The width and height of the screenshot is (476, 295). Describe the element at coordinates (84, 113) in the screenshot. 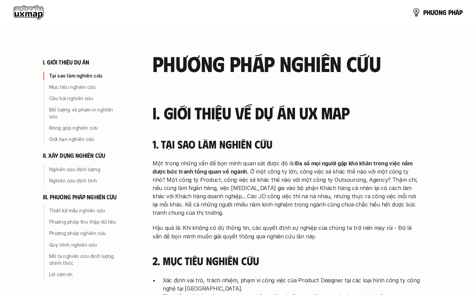

I see `a: Đối tượng và phạm vi nghiên cứu` at that location.